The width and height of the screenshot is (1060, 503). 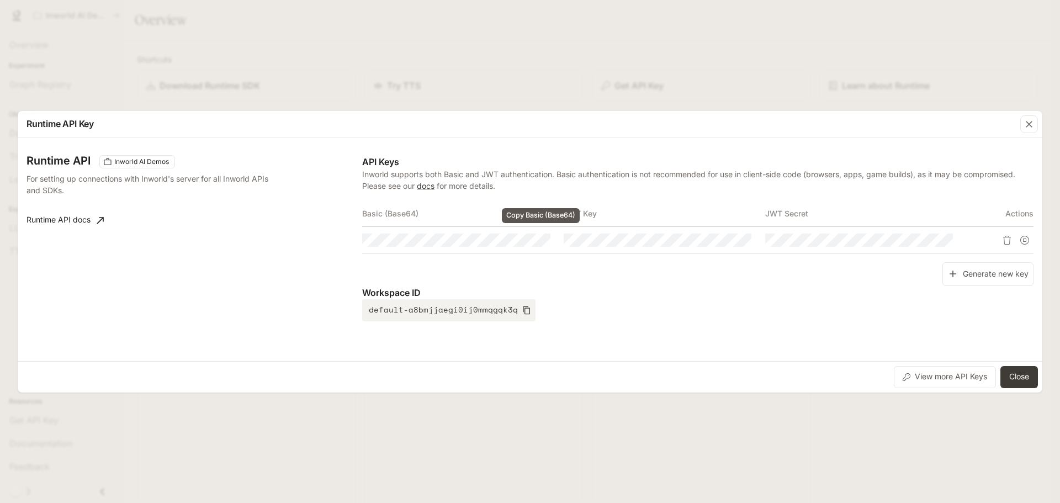 What do you see at coordinates (1019, 377) in the screenshot?
I see `button: Close` at bounding box center [1019, 377].